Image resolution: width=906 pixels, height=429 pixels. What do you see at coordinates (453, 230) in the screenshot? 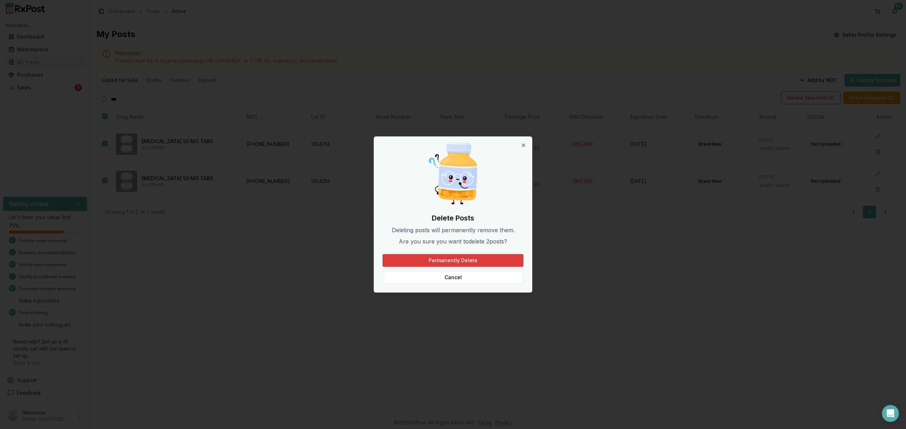
I see `p: Deleting posts will permanently remove them.` at bounding box center [453, 230].